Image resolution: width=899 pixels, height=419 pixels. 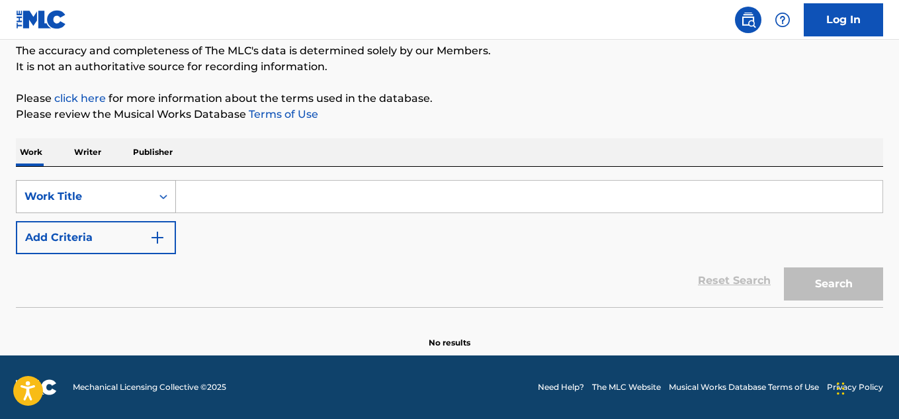 I want to click on img: logo, so click(x=36, y=387).